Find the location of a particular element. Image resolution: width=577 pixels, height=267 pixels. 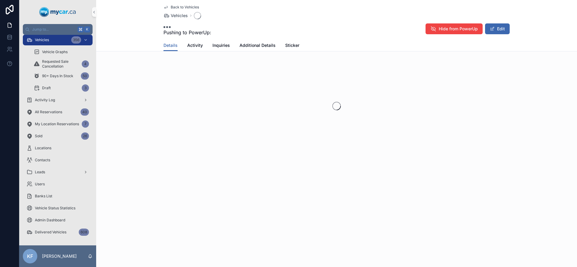

div: 40 is located at coordinates (85, 112).